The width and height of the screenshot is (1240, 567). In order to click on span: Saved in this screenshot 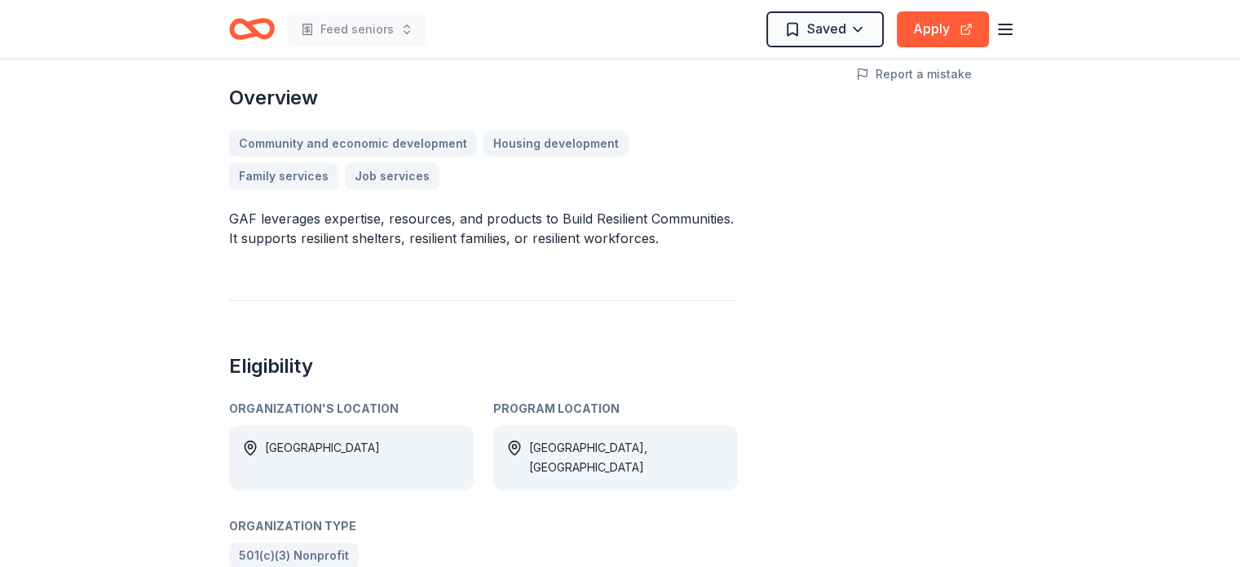, I will do `click(827, 29)`.